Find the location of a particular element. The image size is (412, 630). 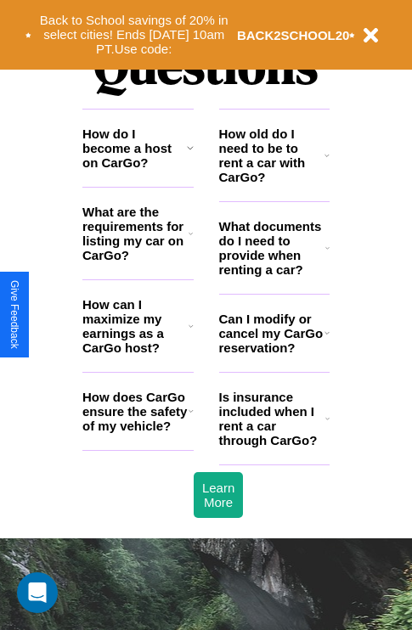

h3: Is insurance included when I rent a car through CarGo? is located at coordinates (272, 419).